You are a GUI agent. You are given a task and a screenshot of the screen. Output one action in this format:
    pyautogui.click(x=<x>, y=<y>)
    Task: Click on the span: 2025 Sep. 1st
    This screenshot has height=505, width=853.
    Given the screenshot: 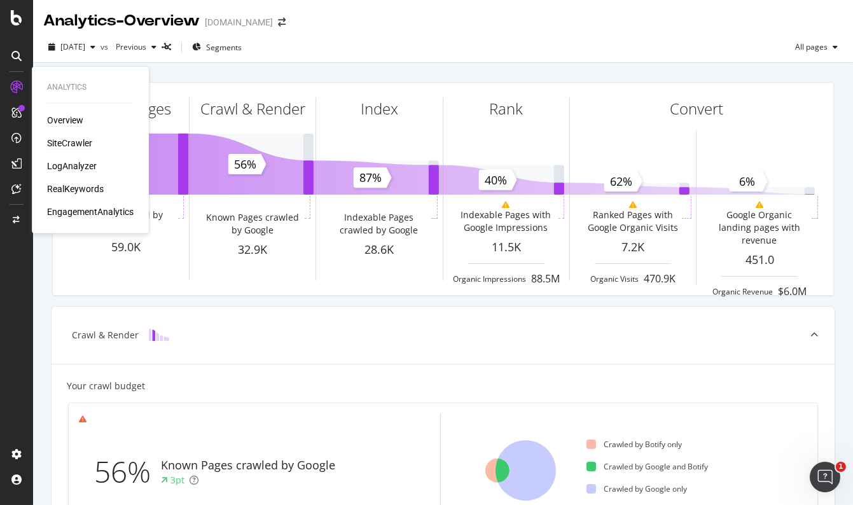 What is the action you would take?
    pyautogui.click(x=73, y=46)
    